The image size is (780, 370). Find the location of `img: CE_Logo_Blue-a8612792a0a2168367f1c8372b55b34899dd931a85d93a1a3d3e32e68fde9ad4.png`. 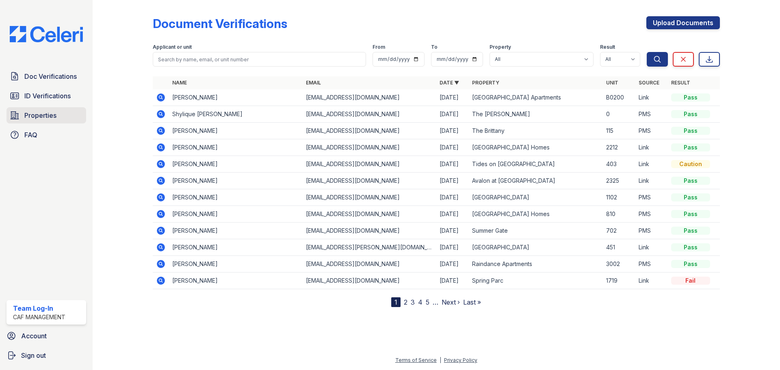

img: CE_Logo_Blue-a8612792a0a2168367f1c8372b55b34899dd931a85d93a1a3d3e32e68fde9ad4.png is located at coordinates (46, 34).